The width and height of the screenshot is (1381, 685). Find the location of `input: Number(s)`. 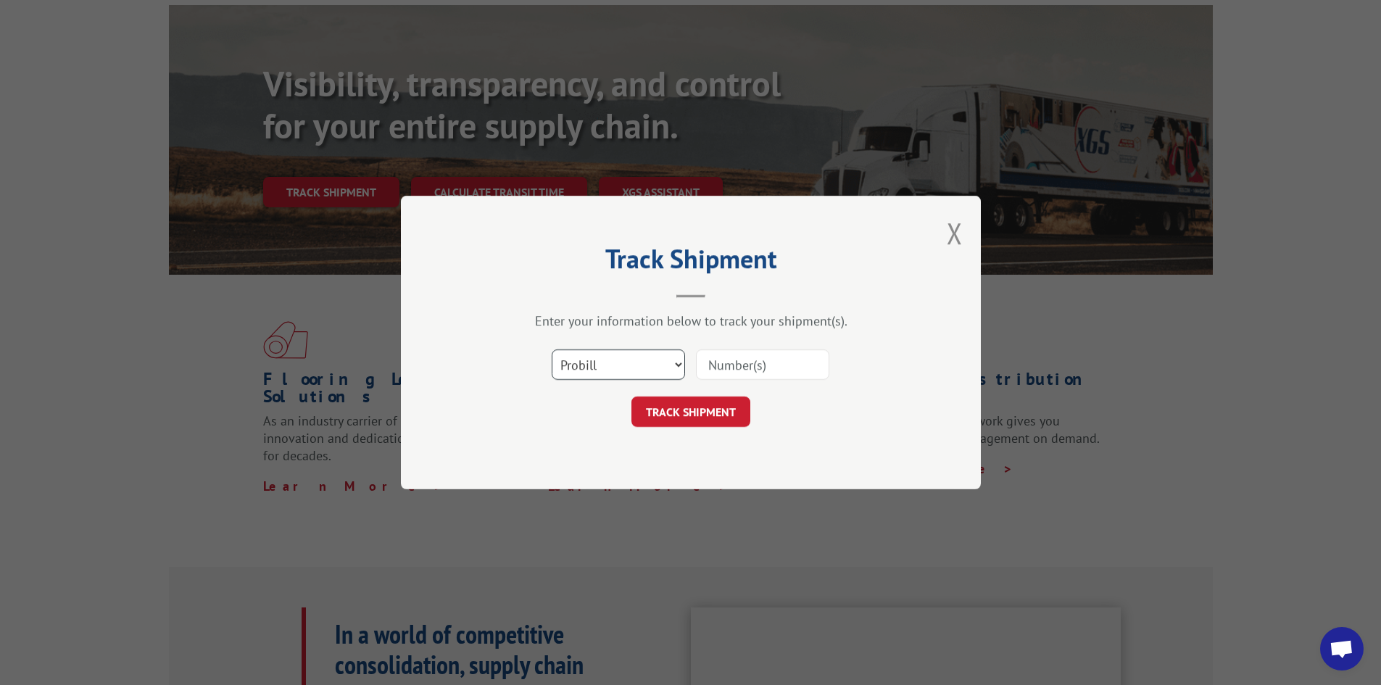

input: Number(s) is located at coordinates (762, 365).